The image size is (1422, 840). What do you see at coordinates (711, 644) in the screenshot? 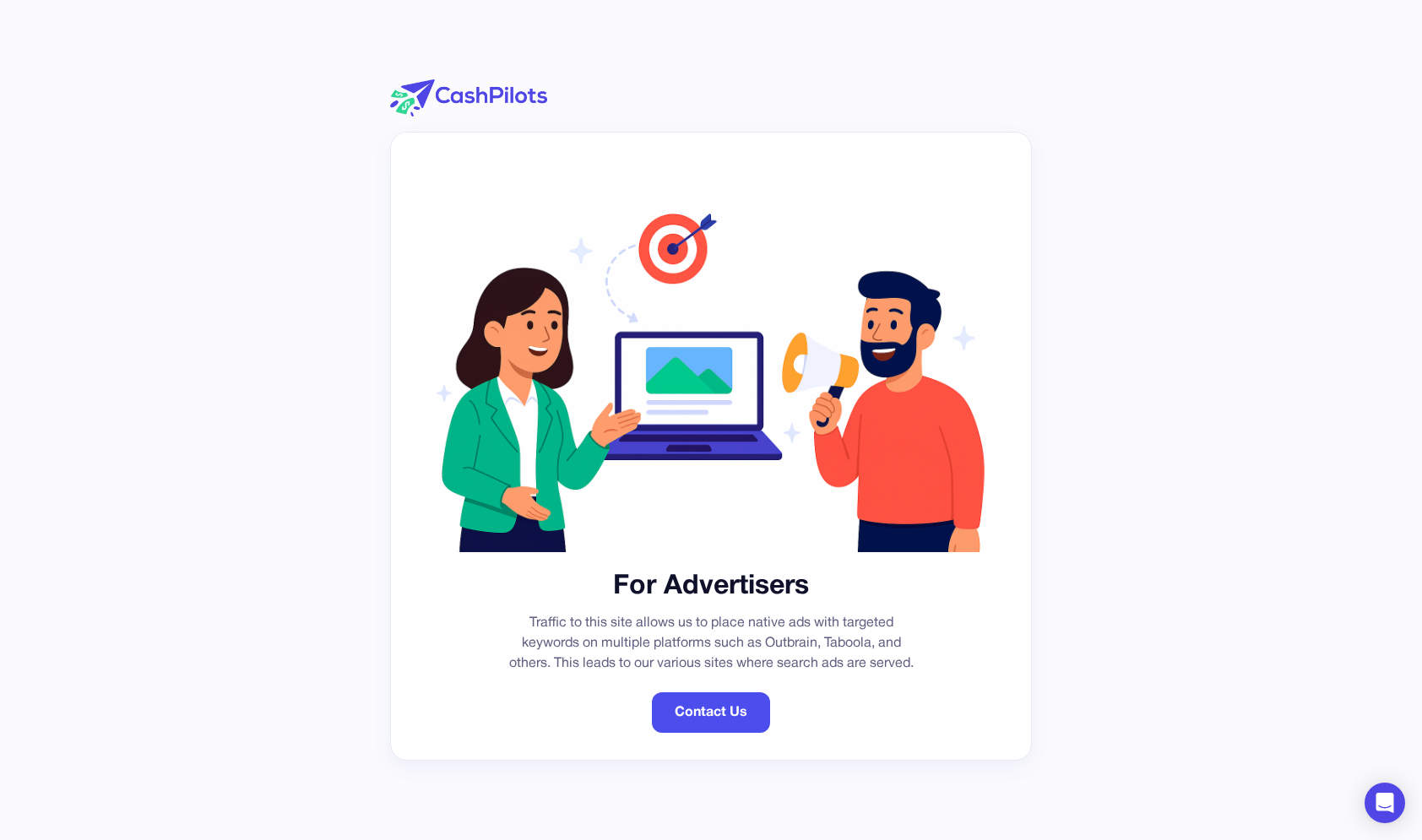
I see `p: Traffic to this site allows us to place native ads with targeted keywords on multiple platforms s...` at bounding box center [711, 644].